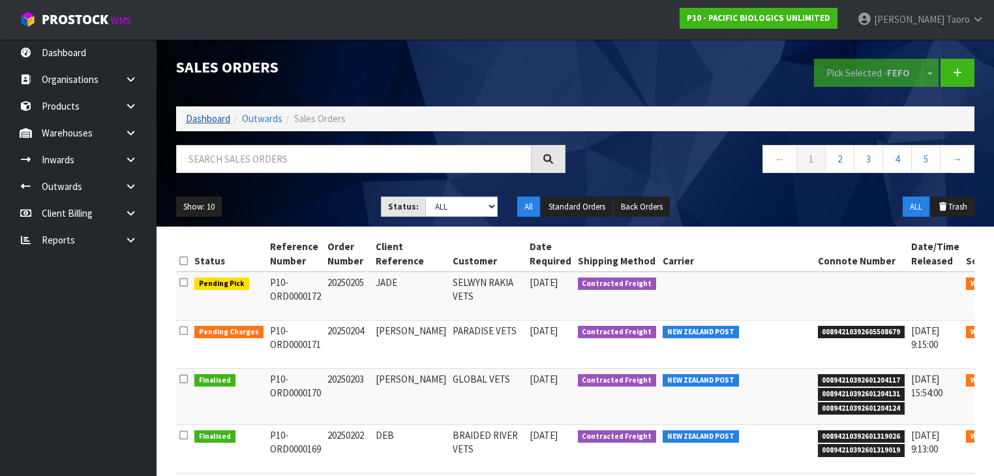  Describe the element at coordinates (121, 20) in the screenshot. I see `small: WMS` at that location.